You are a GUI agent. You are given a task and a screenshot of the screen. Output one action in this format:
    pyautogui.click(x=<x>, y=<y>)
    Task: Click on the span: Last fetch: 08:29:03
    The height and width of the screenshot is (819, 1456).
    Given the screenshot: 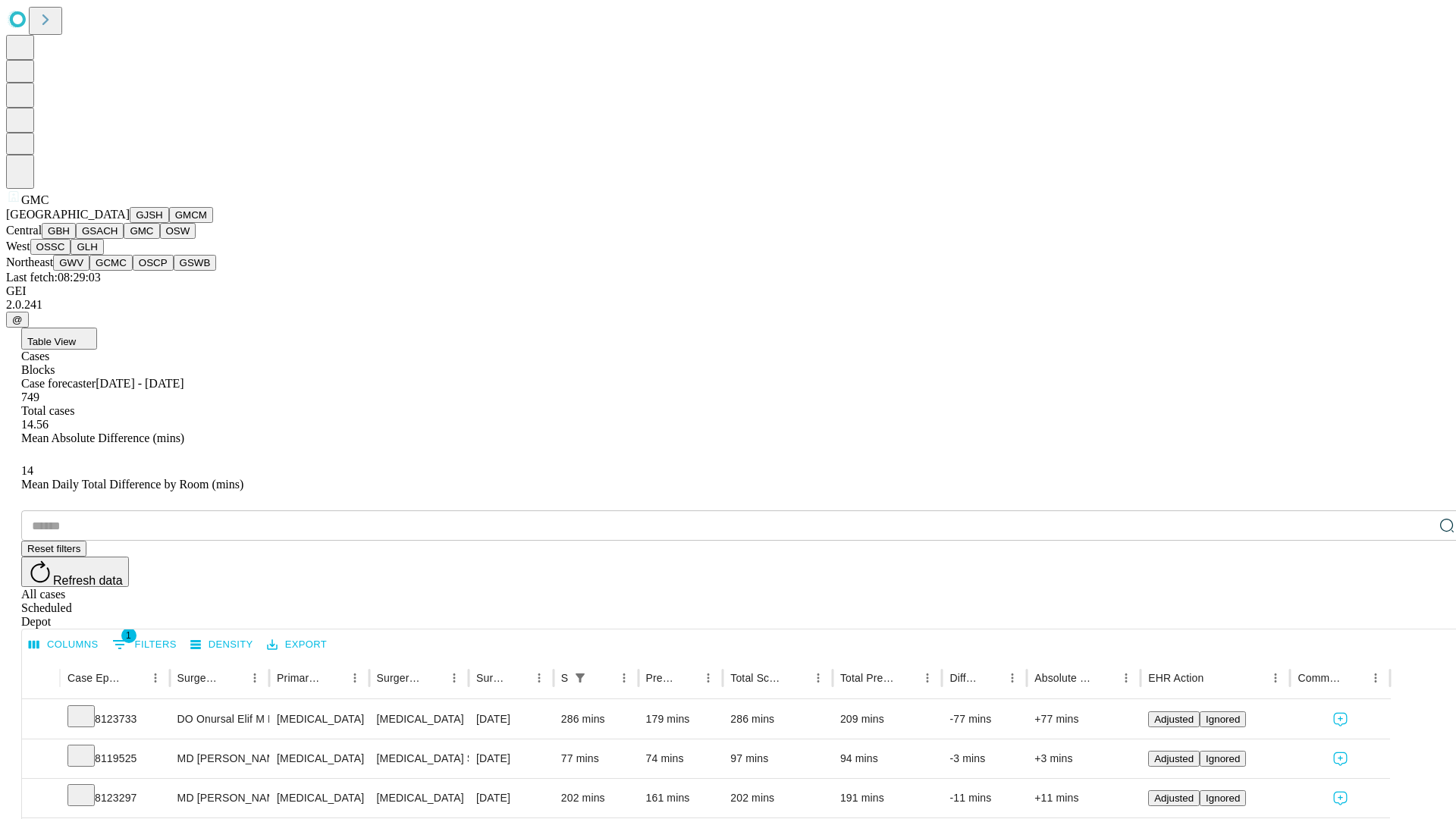 What is the action you would take?
    pyautogui.click(x=53, y=277)
    